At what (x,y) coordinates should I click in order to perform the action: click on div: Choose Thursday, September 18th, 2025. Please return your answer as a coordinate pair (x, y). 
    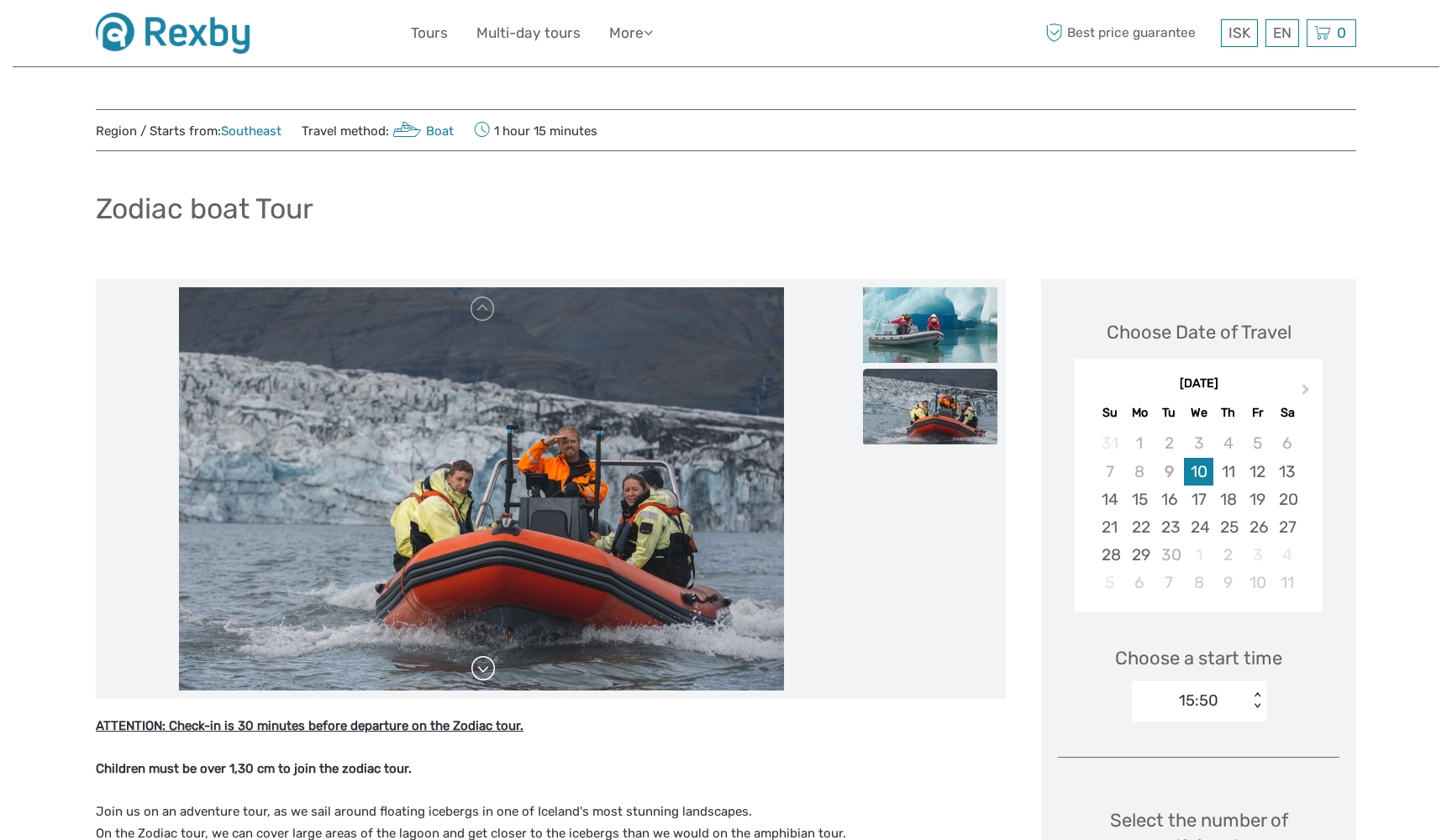
    Looking at the image, I should click on (1228, 499).